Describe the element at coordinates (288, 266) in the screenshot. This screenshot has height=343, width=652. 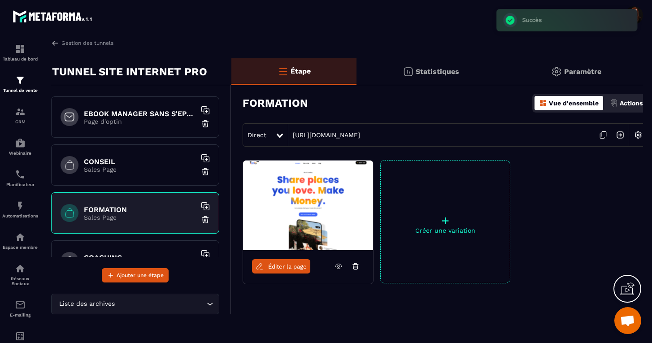
I see `span: Éditer la page` at that location.